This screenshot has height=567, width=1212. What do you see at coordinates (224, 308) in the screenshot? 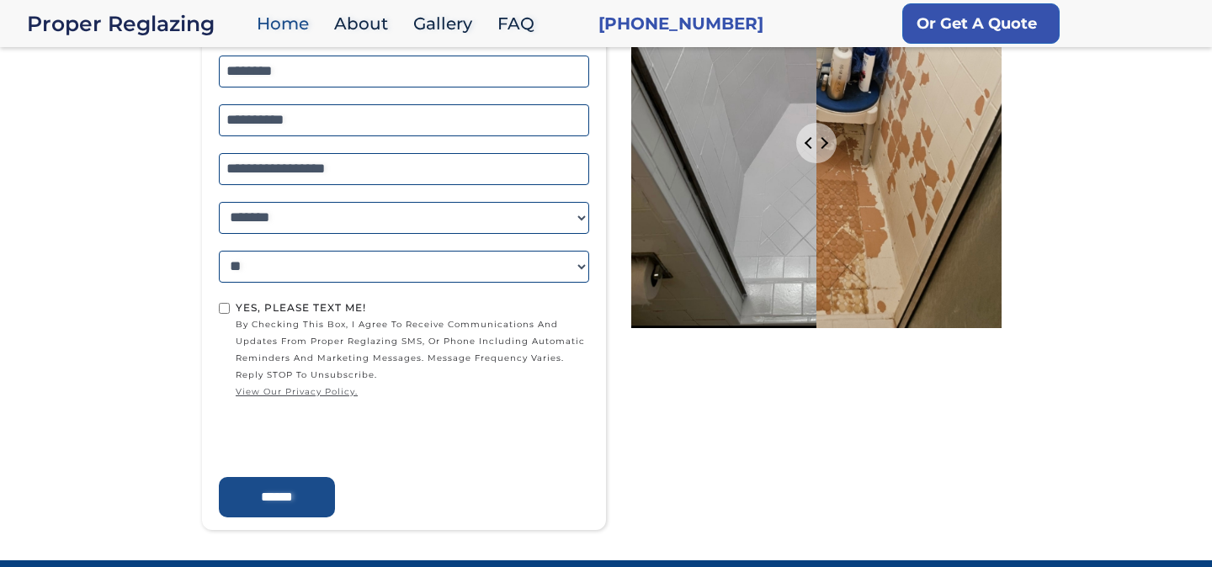
I see `input: Yes, Please text me!by checking this box, I agree to receive communications and updates from Prop...` at bounding box center [224, 308].